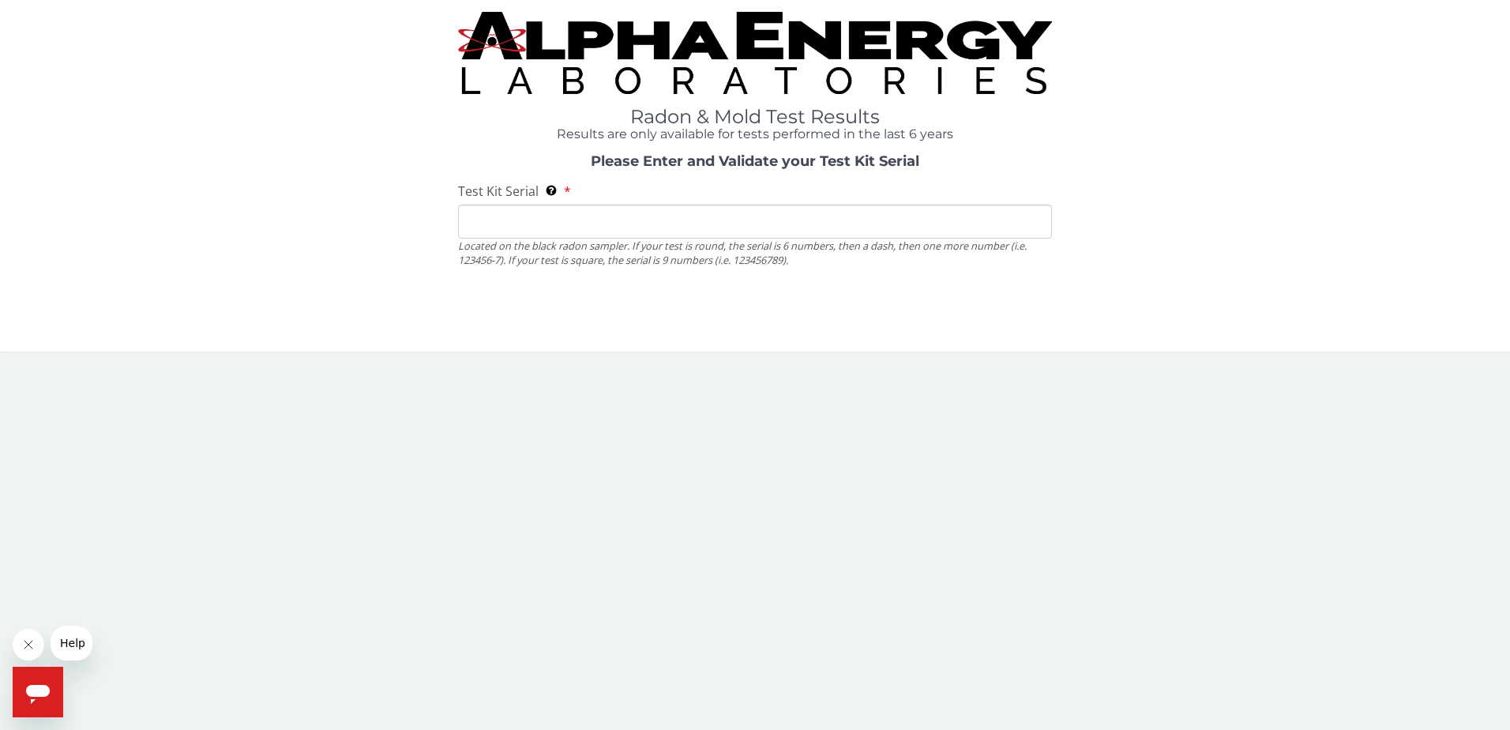  I want to click on span: Help, so click(22, 17).